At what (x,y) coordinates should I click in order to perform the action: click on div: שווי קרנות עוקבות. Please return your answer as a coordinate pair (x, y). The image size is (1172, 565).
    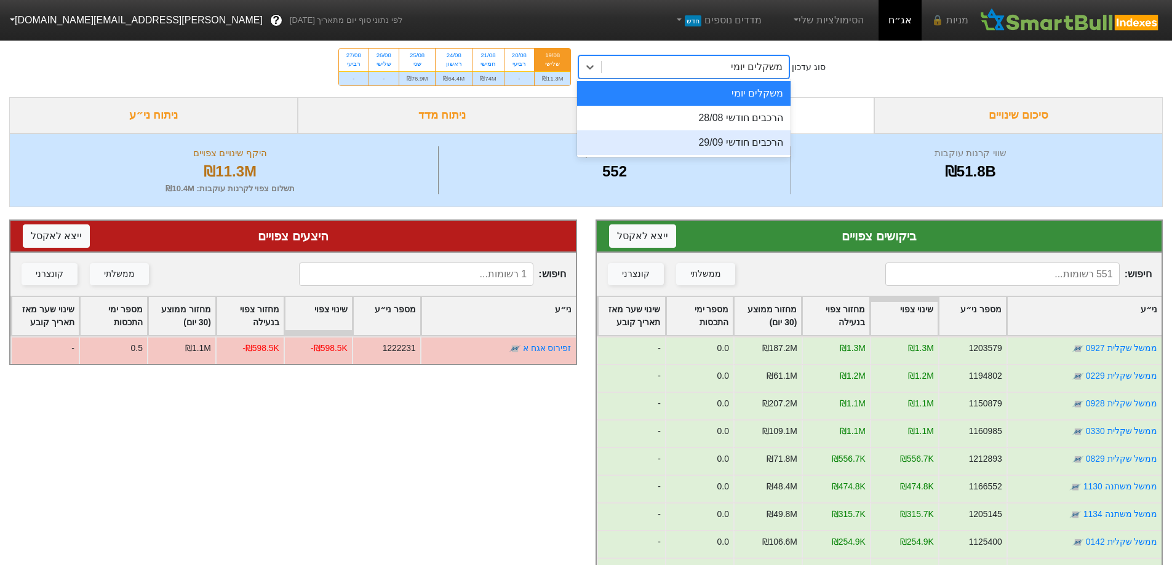
    Looking at the image, I should click on (970, 153).